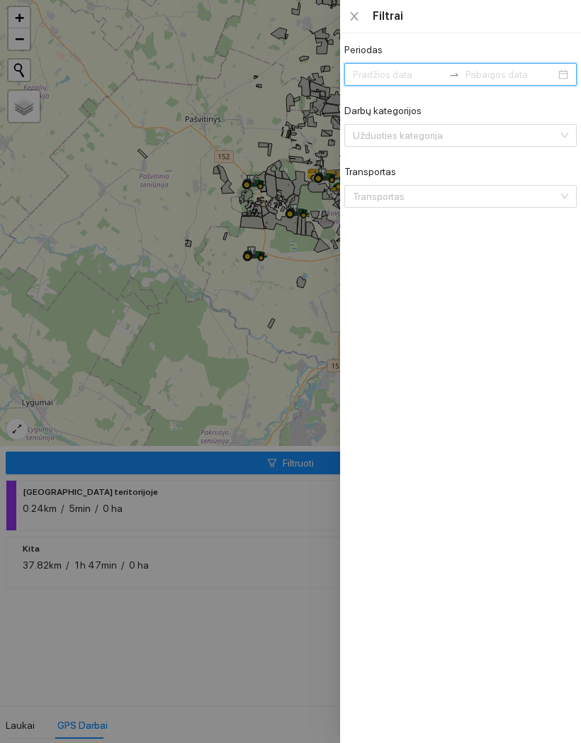 Image resolution: width=581 pixels, height=743 pixels. I want to click on label: Darbų kategorijos, so click(383, 111).